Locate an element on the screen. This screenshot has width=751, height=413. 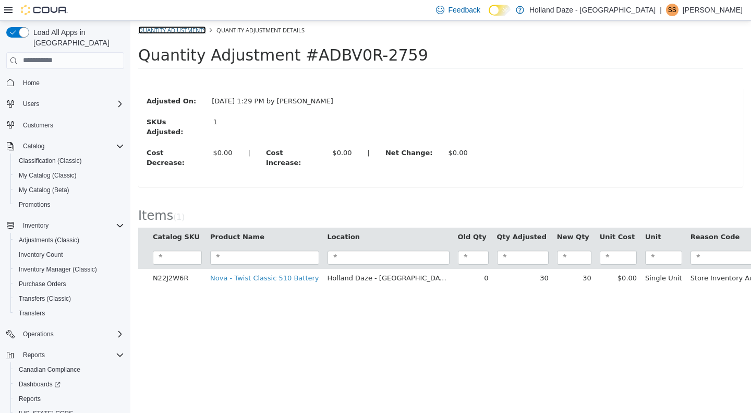
span: Quantity Adjustment #ADBV0R-2759 is located at coordinates (153, 34).